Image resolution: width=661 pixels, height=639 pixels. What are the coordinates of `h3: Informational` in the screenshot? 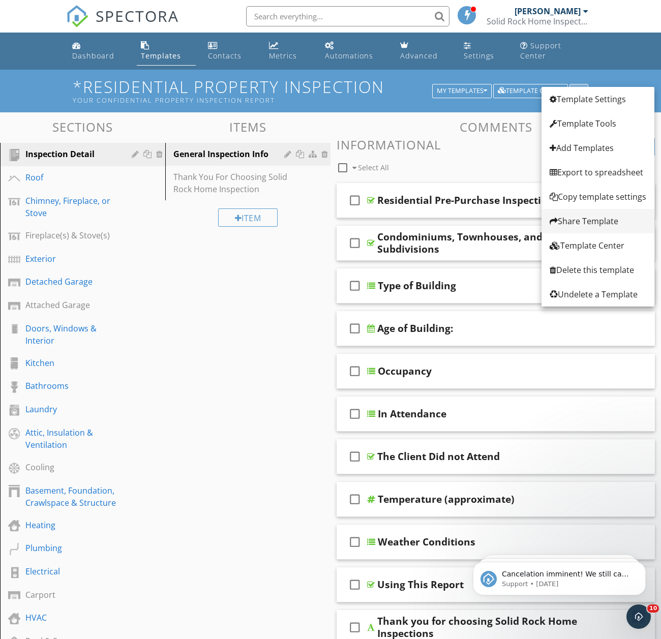 It's located at (496, 144).